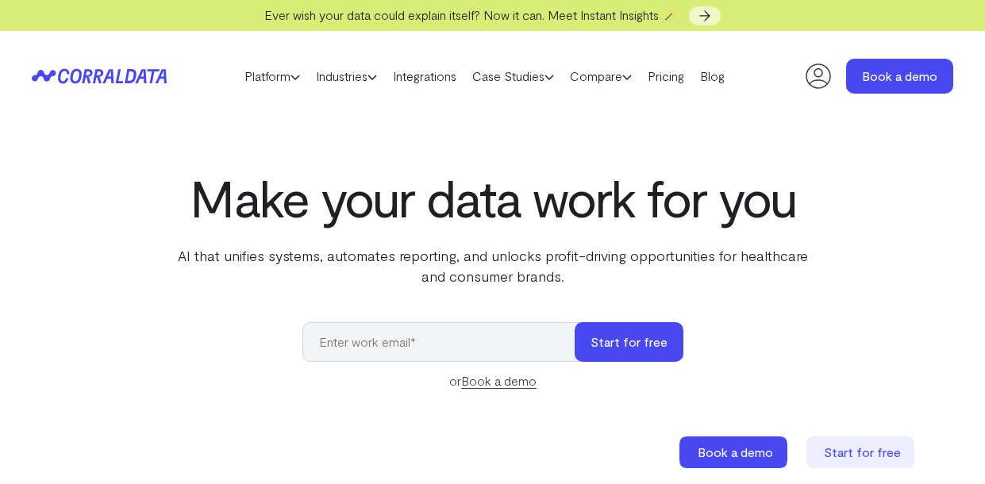 This screenshot has height=484, width=985. Describe the element at coordinates (493, 198) in the screenshot. I see `h1: Make your data work for you` at that location.